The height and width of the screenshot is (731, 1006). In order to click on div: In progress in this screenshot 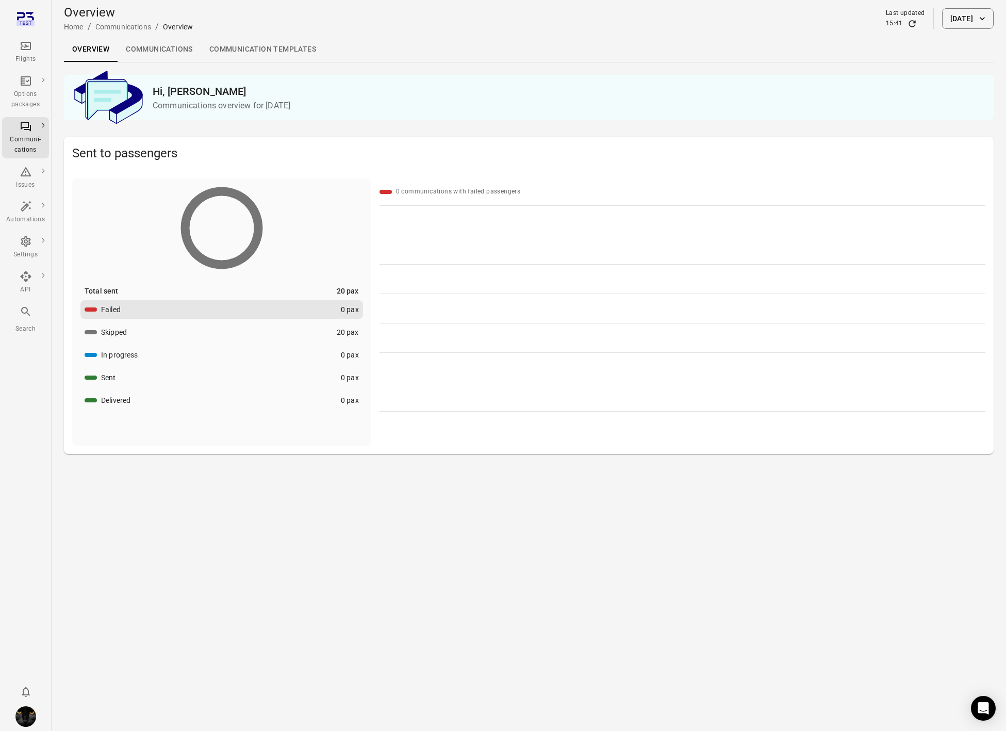, I will do `click(120, 355)`.